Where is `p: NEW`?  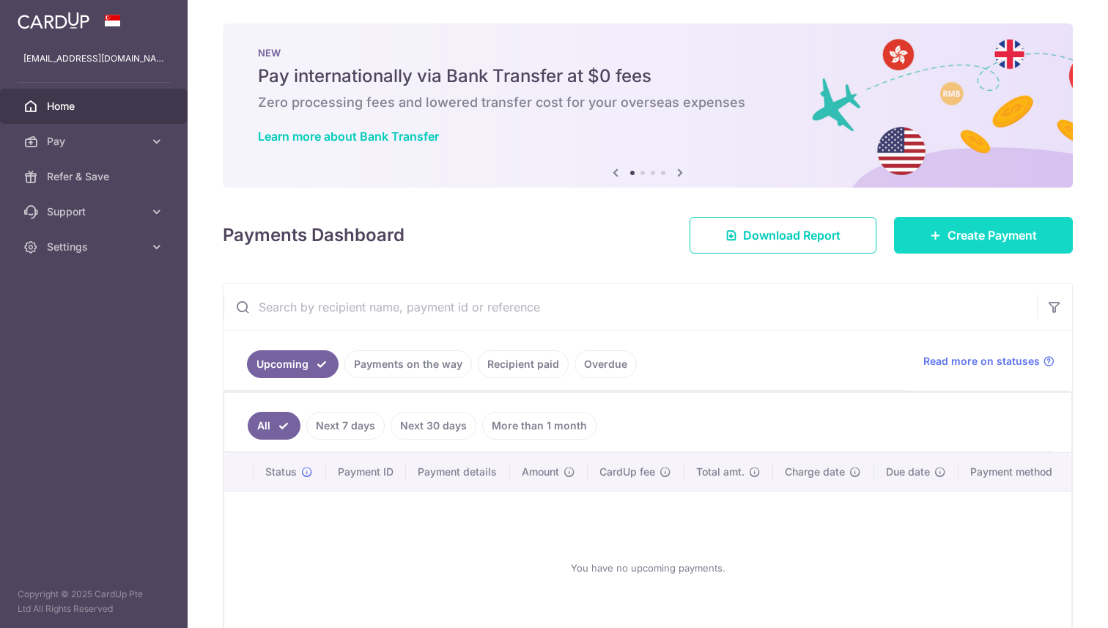 p: NEW is located at coordinates (648, 53).